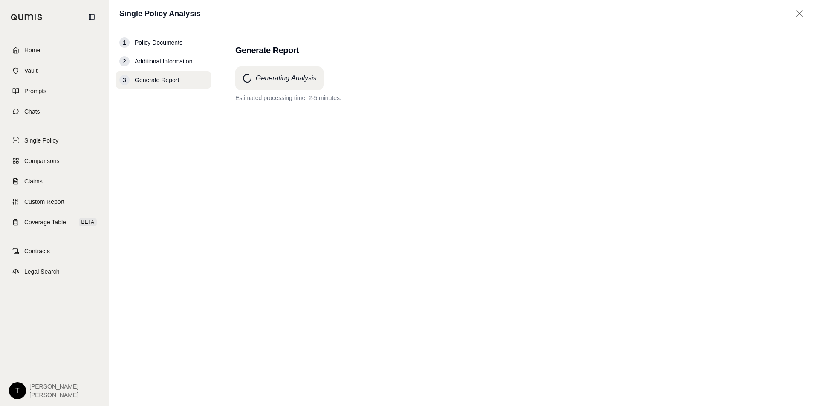  What do you see at coordinates (42, 272) in the screenshot?
I see `span: Legal Search` at bounding box center [42, 272].